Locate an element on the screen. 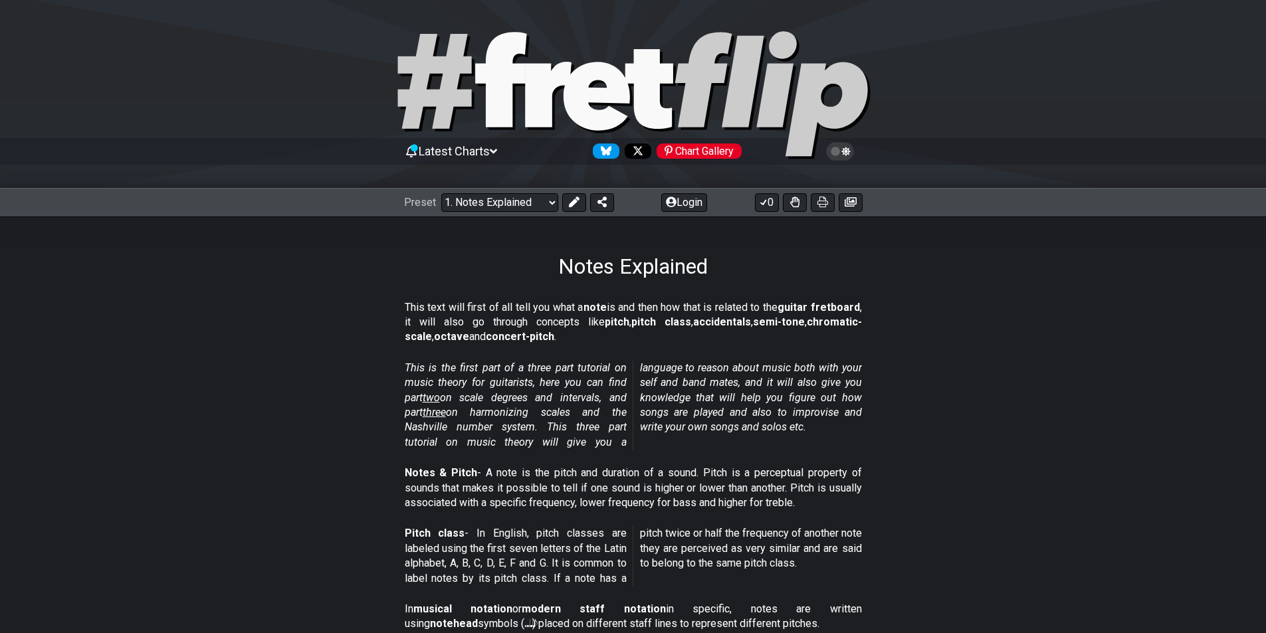  em: This is the first part of a three part tutorial on music theory for guitarists, here you can find... is located at coordinates (633, 405).